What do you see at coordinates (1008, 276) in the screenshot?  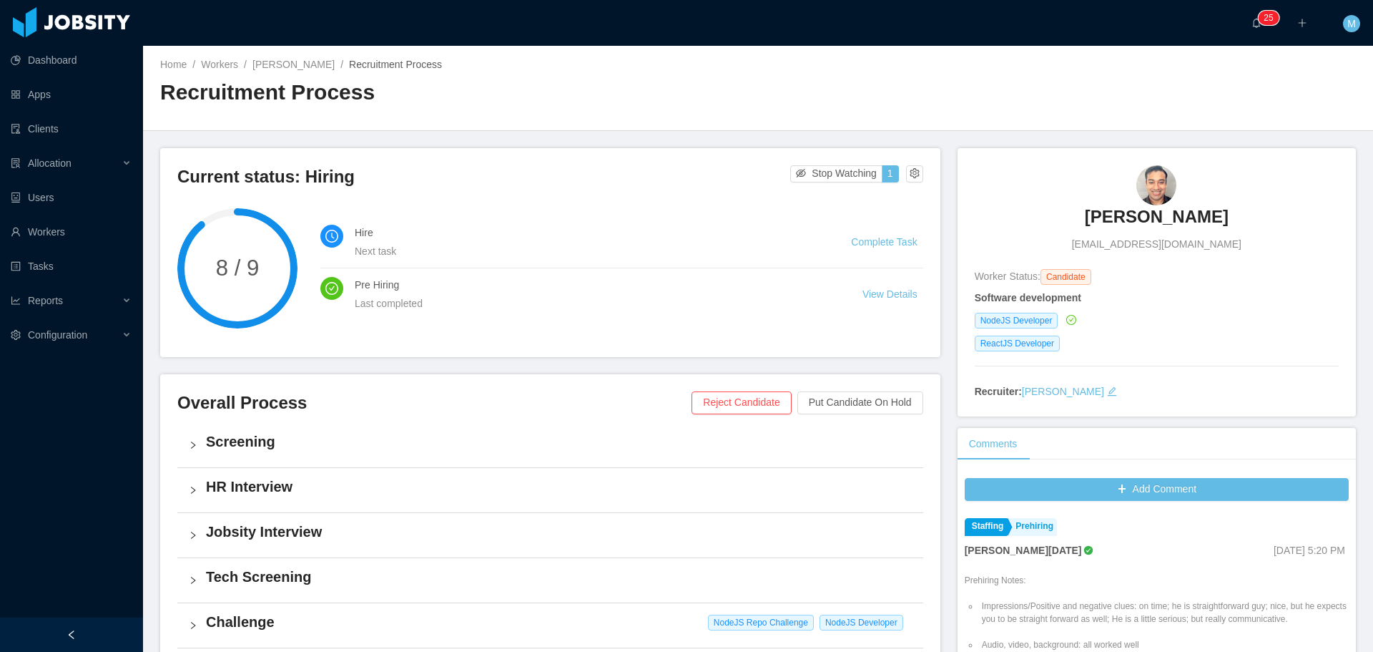 I see `span: Worker Status:` at bounding box center [1008, 276].